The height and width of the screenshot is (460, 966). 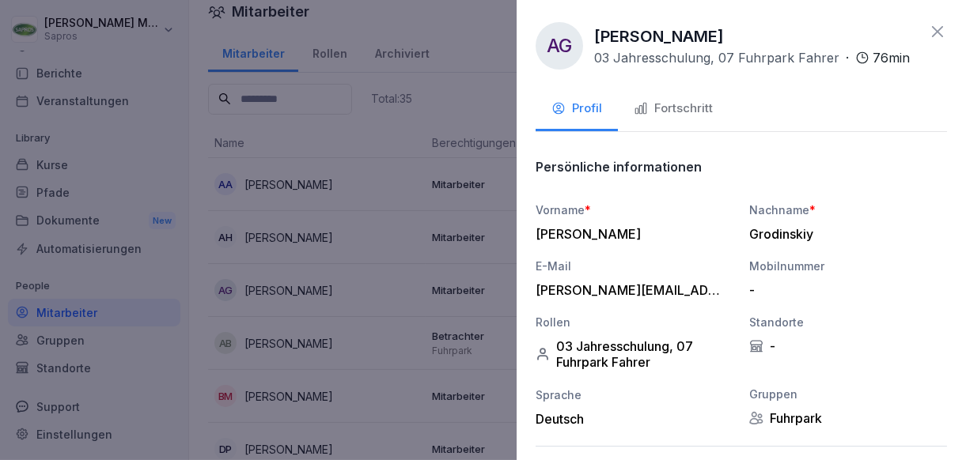 What do you see at coordinates (848, 266) in the screenshot?
I see `div: Mobilnummer` at bounding box center [848, 266].